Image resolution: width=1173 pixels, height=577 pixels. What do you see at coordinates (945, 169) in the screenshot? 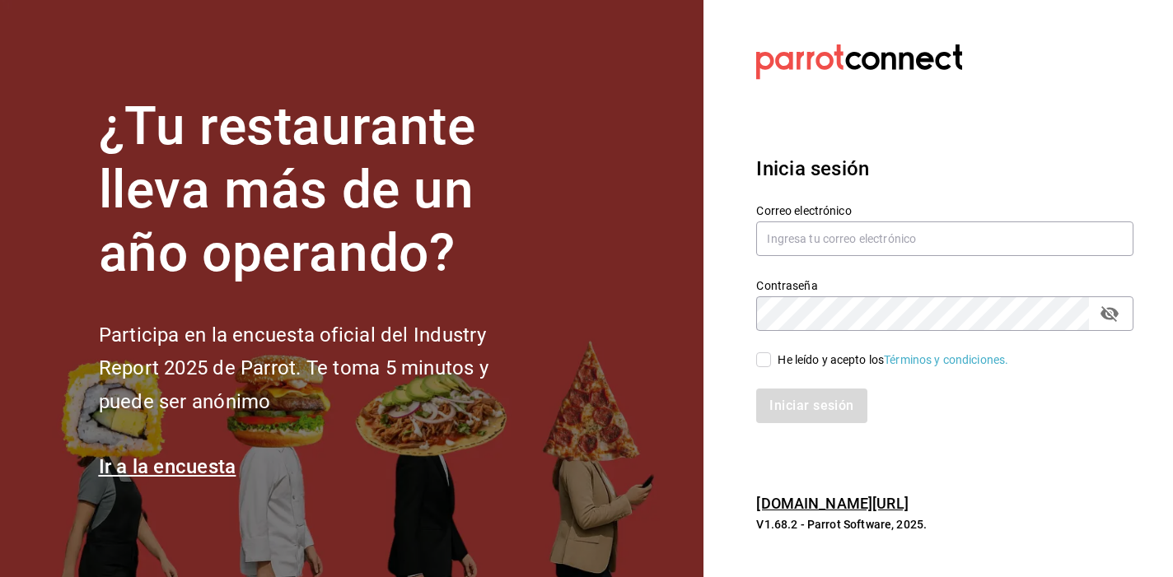
I see `h3: Inicia sesión` at bounding box center [945, 169].